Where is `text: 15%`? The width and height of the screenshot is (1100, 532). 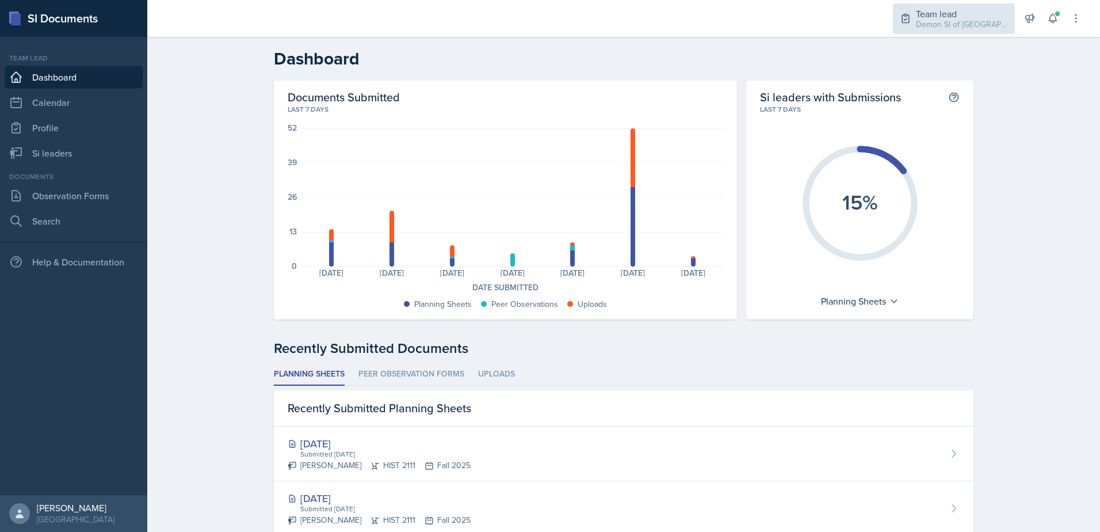 text: 15% is located at coordinates (860, 202).